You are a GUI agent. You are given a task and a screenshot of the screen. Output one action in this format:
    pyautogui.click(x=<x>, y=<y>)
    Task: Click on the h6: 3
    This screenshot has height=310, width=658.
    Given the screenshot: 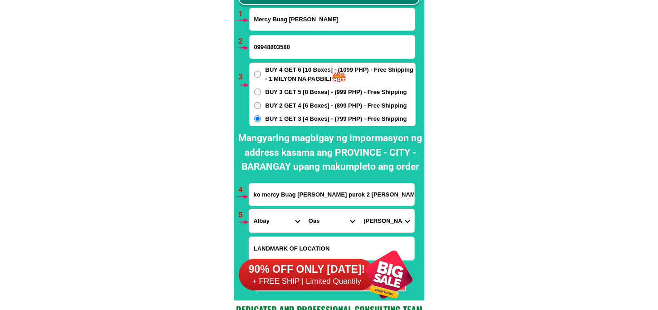 What is the action you would take?
    pyautogui.click(x=243, y=77)
    